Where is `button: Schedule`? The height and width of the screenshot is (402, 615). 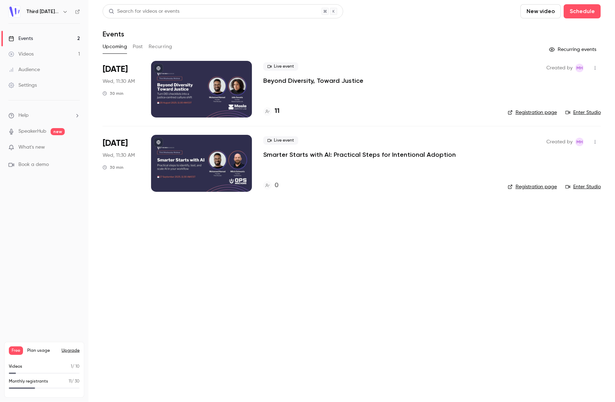 button: Schedule is located at coordinates (582, 11).